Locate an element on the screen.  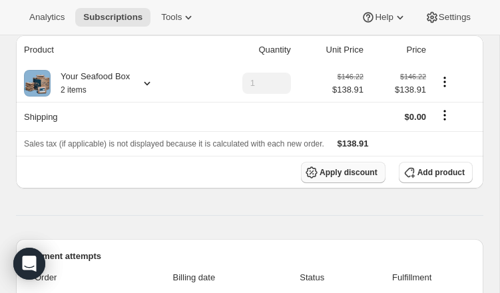
button: Analytics is located at coordinates (47, 17).